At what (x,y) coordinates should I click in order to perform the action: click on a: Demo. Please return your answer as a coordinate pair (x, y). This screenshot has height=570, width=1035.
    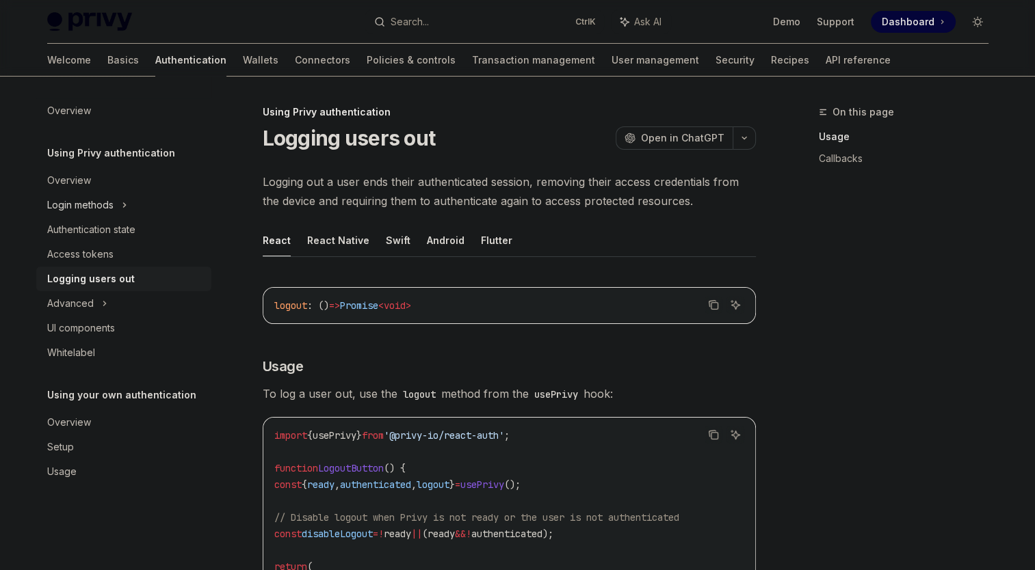
    Looking at the image, I should click on (787, 22).